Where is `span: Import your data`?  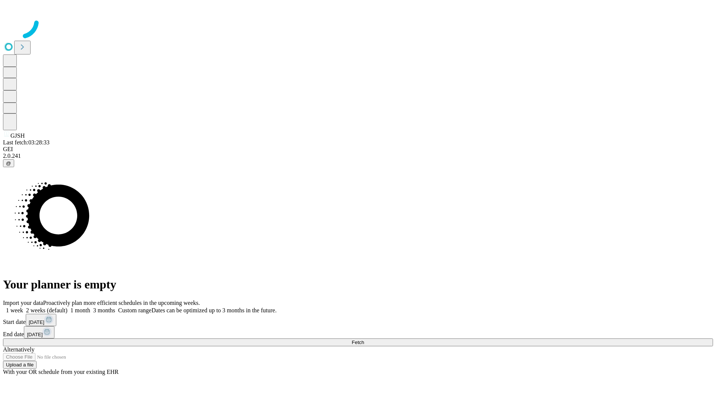
span: Import your data is located at coordinates (23, 303).